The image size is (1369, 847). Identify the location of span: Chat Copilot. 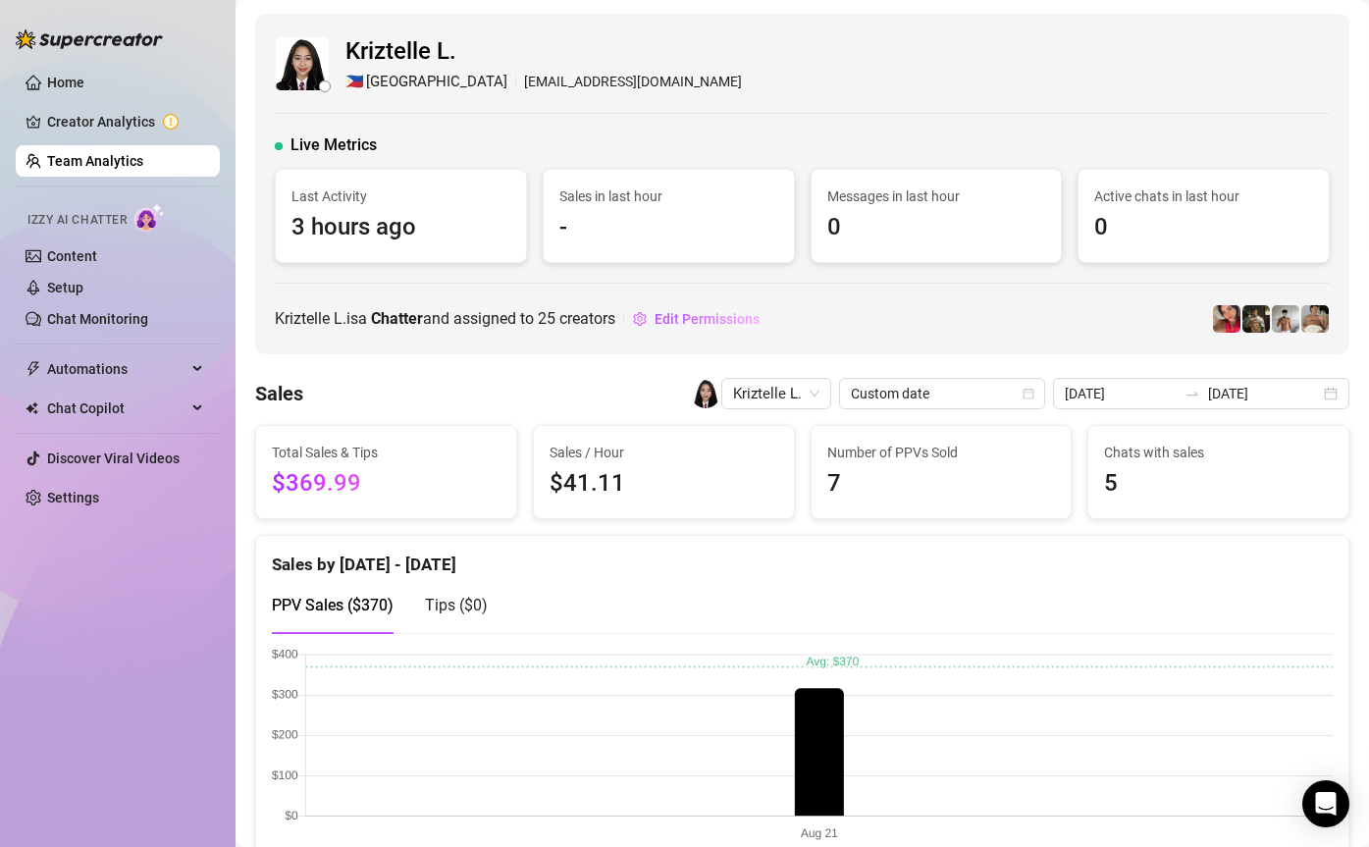
(117, 408).